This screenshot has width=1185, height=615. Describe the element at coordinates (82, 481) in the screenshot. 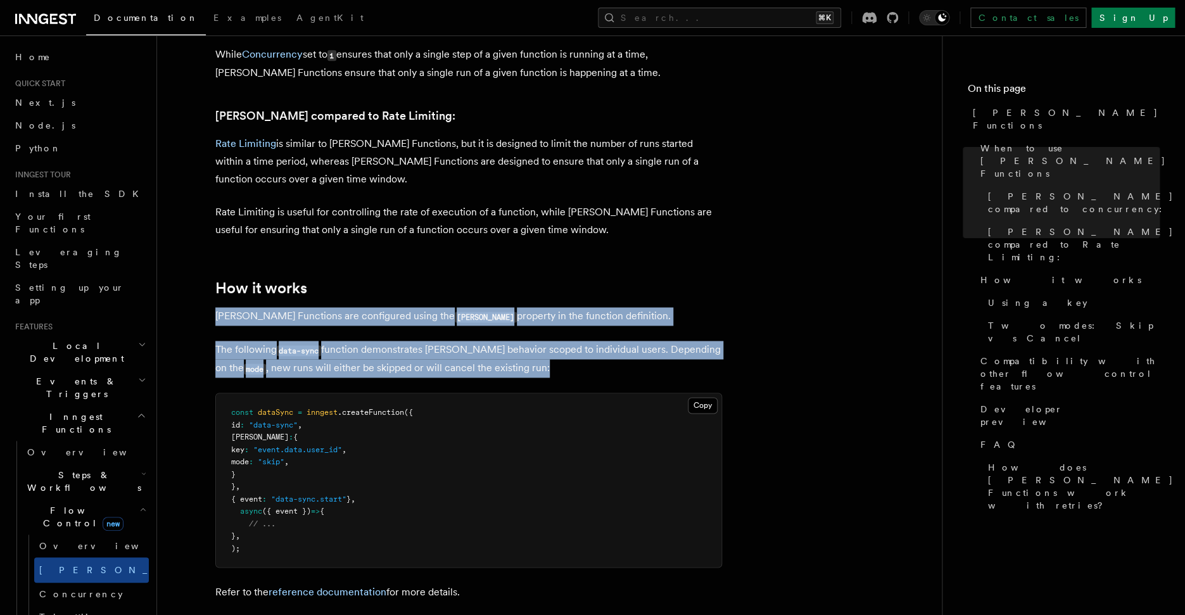

I see `span: Steps & Workflows` at that location.